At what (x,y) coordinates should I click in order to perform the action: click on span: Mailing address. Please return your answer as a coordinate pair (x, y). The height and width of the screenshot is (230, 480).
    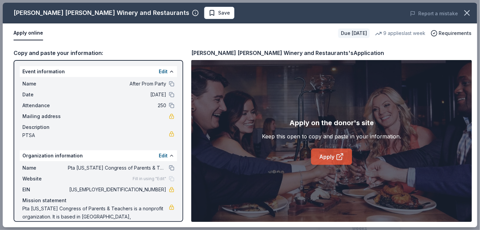
    Looking at the image, I should click on (45, 116).